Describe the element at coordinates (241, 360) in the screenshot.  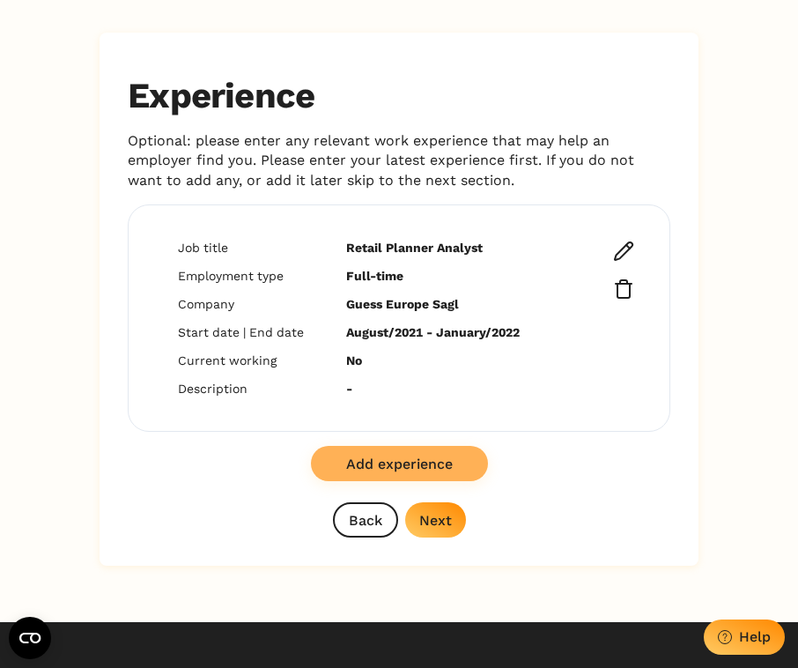
I see `td: Current working` at that location.